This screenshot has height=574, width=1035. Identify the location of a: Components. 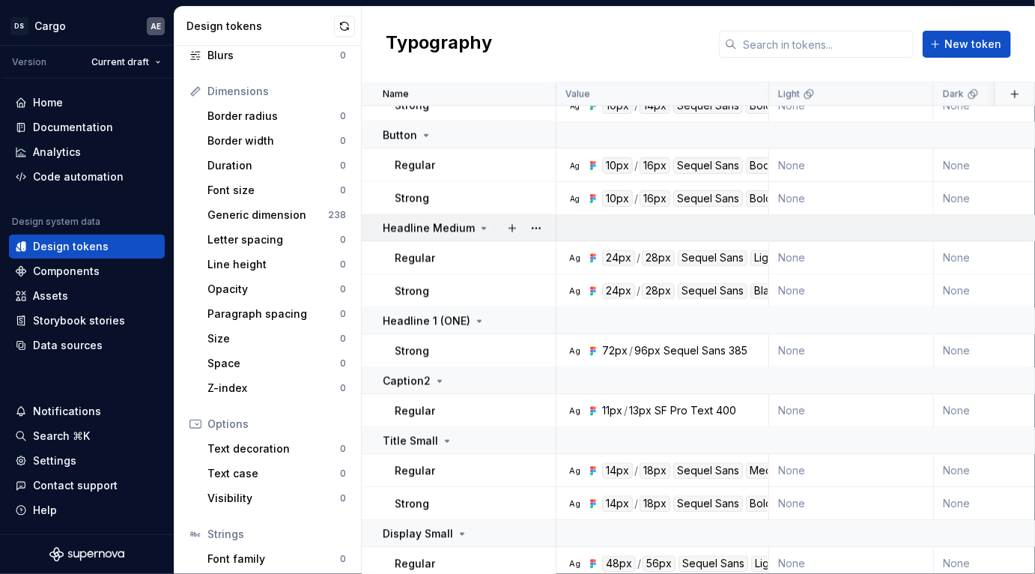
(87, 271).